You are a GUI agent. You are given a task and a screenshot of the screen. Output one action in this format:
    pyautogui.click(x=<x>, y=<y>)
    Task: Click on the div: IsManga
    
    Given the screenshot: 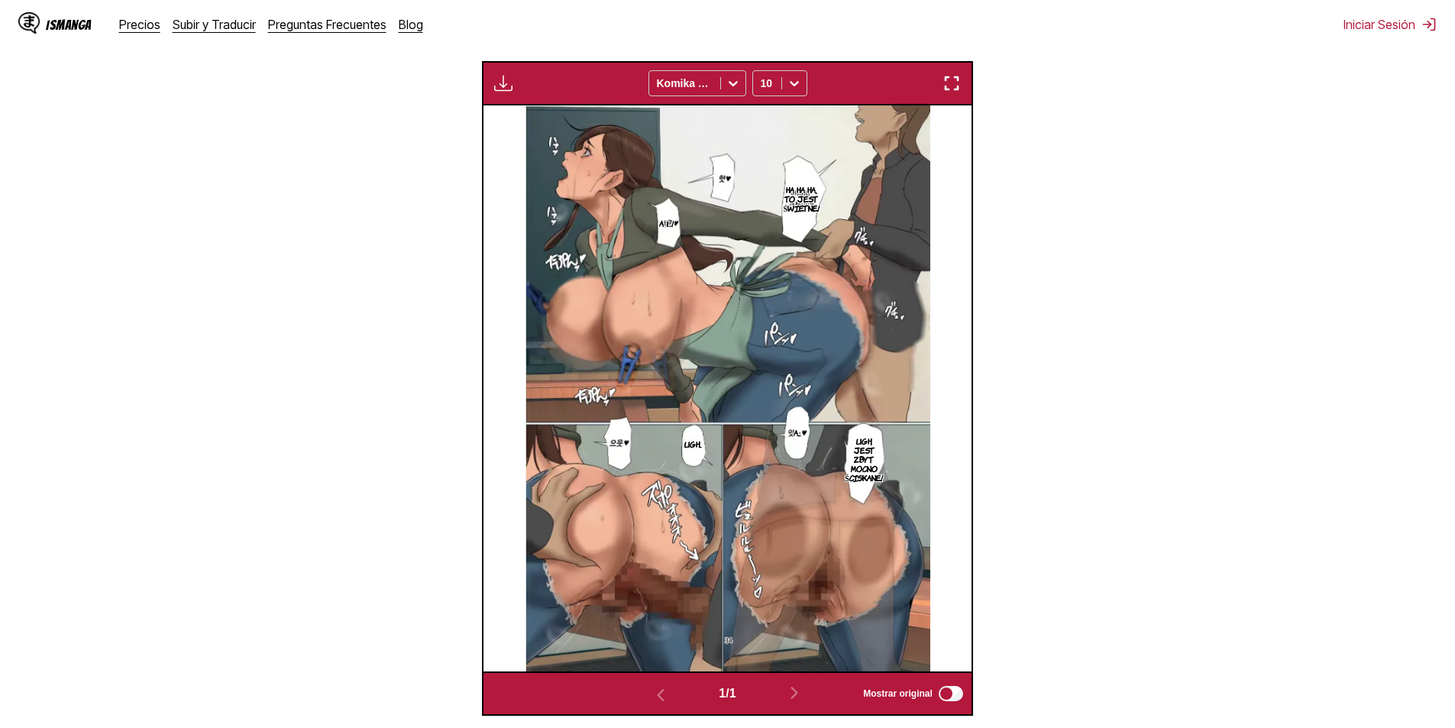 What is the action you would take?
    pyautogui.click(x=69, y=24)
    